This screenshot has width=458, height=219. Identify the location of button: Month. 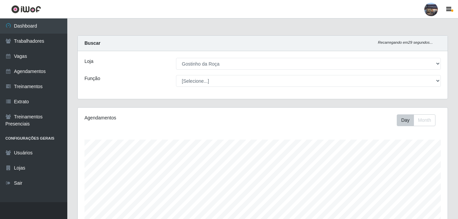
(424, 120).